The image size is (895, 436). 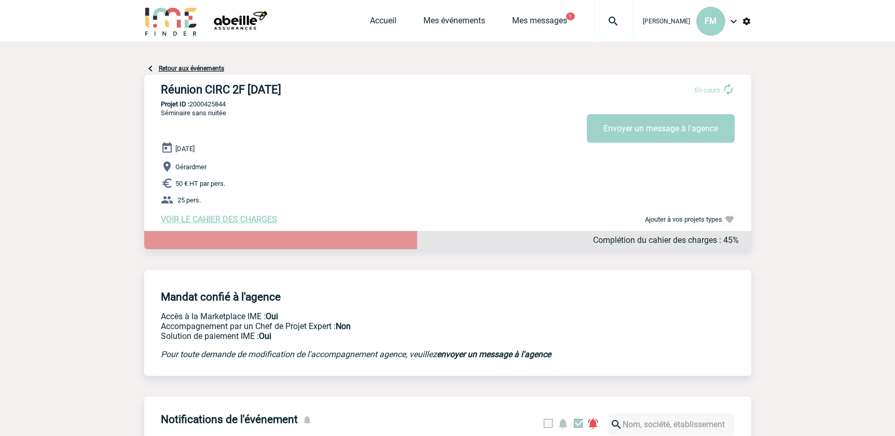 I want to click on span: Séminaire sans nuitée, so click(x=194, y=113).